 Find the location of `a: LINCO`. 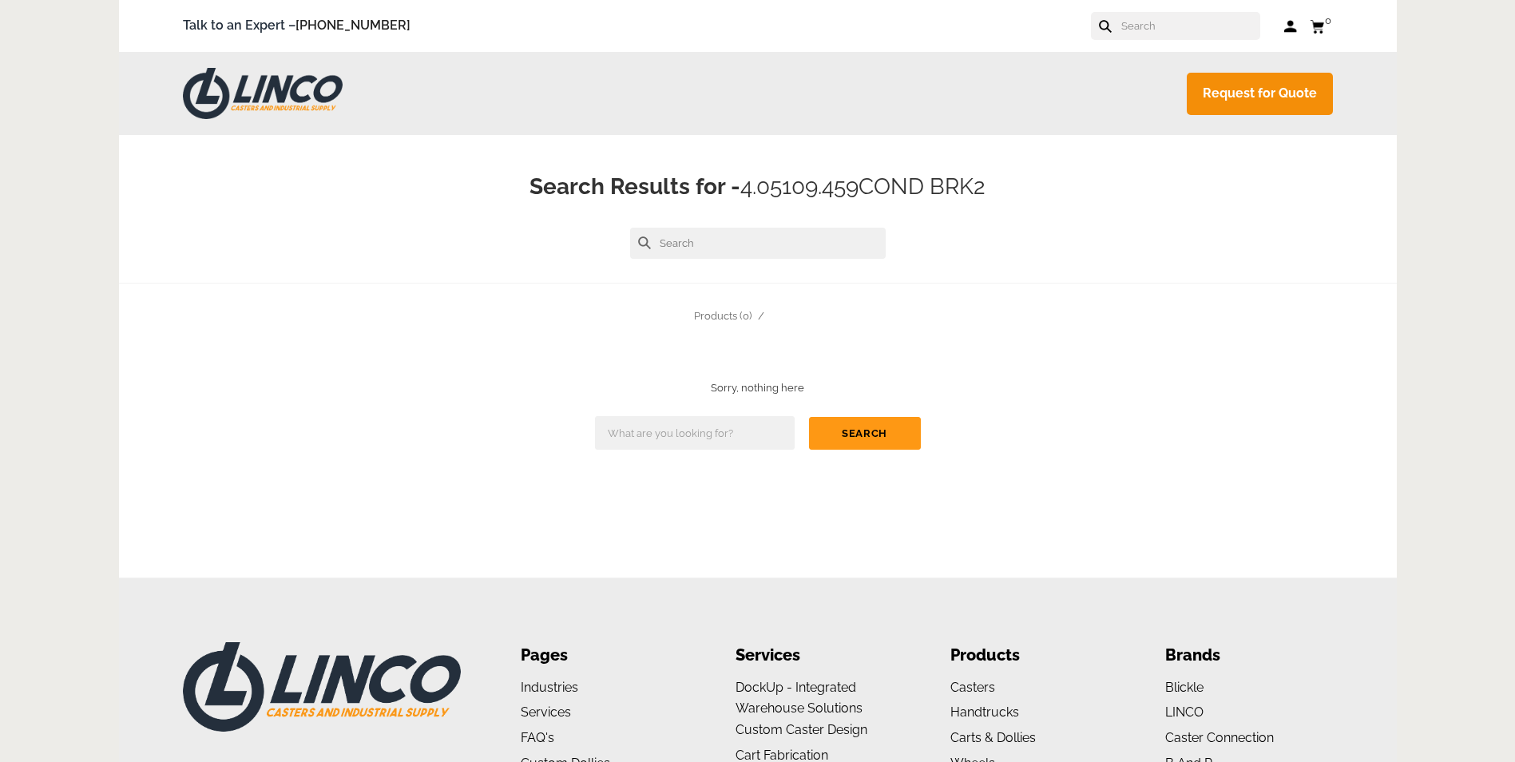

a: LINCO is located at coordinates (1184, 711).